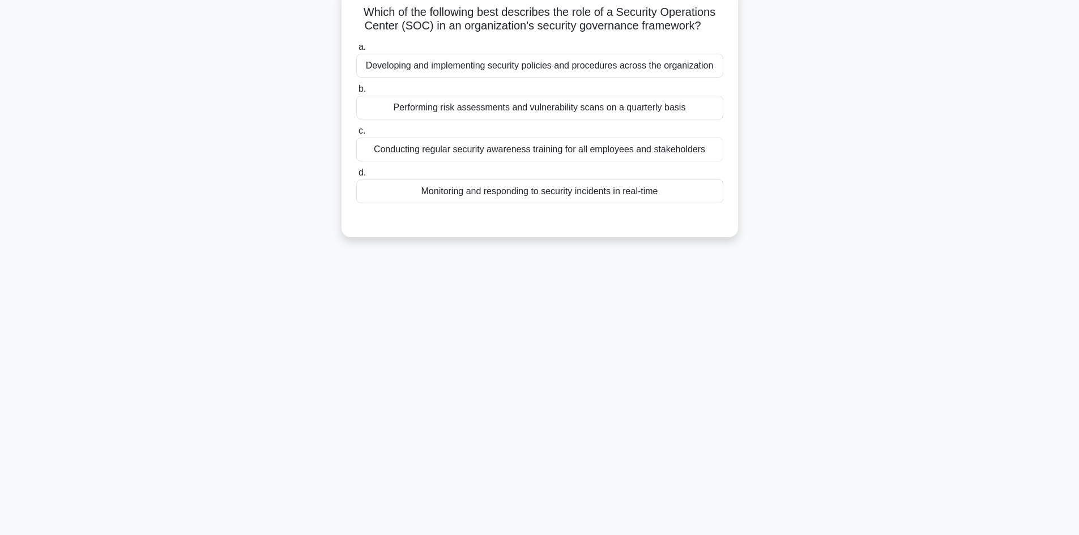 This screenshot has width=1079, height=535. What do you see at coordinates (540, 150) in the screenshot?
I see `div: Conducting regular security awareness training for all employees and stakeholders` at bounding box center [540, 150].